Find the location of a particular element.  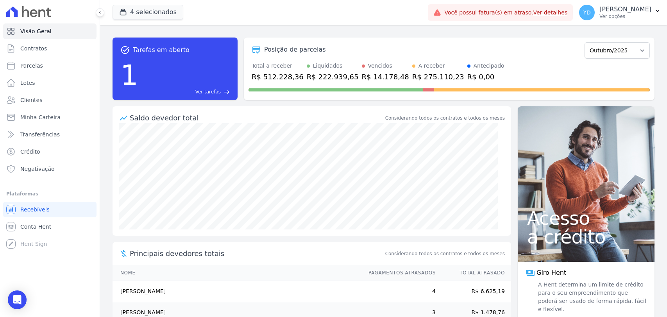

a: Ver detalhes is located at coordinates (551, 13).